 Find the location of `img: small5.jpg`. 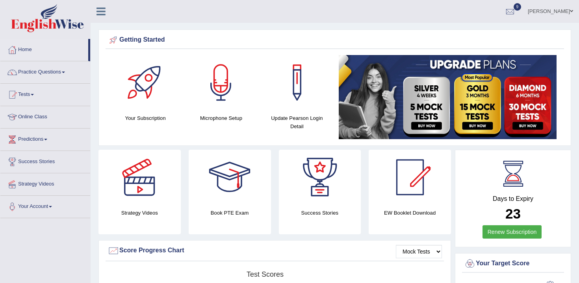

img: small5.jpg is located at coordinates (447, 97).